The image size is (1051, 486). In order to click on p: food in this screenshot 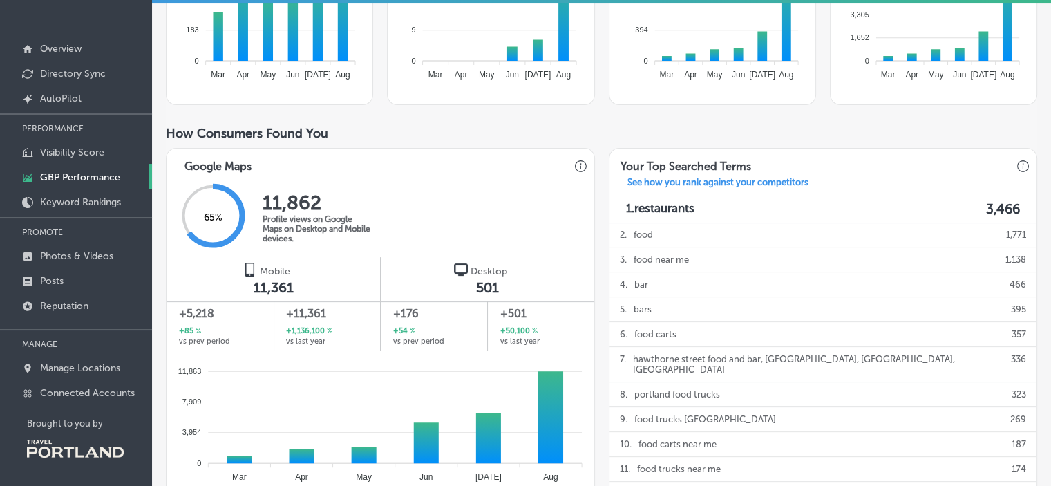, I will do `click(643, 234)`.